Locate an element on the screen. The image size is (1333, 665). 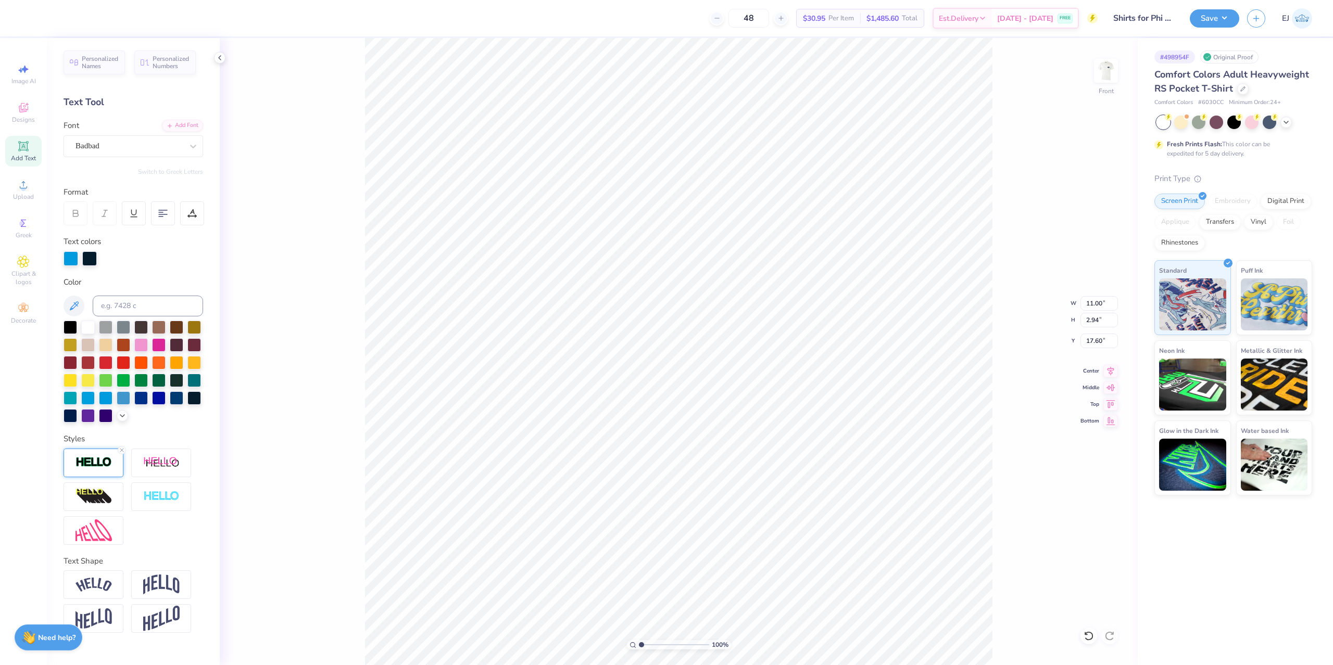
div: Vinyl is located at coordinates (1258, 222).